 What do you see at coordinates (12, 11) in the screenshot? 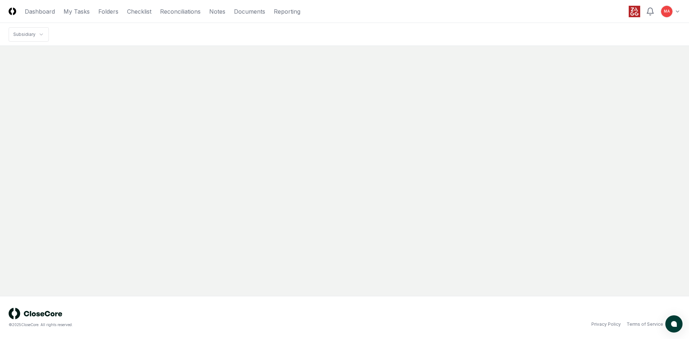
I see `img: Logo` at bounding box center [12, 11].